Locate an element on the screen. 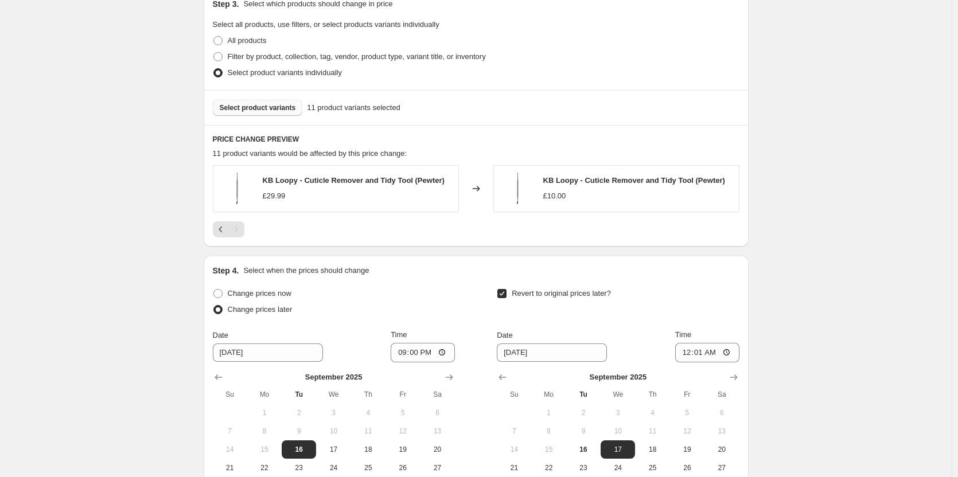 This screenshot has height=477, width=958. span: Select all products, use filters, or select products variants individually is located at coordinates (326, 24).